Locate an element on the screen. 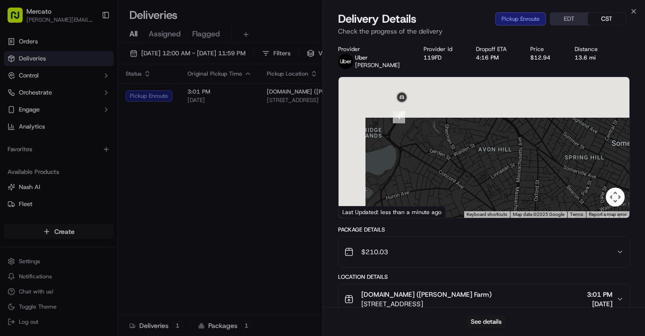 This screenshot has height=336, width=645. div: Price is located at coordinates (544, 49).